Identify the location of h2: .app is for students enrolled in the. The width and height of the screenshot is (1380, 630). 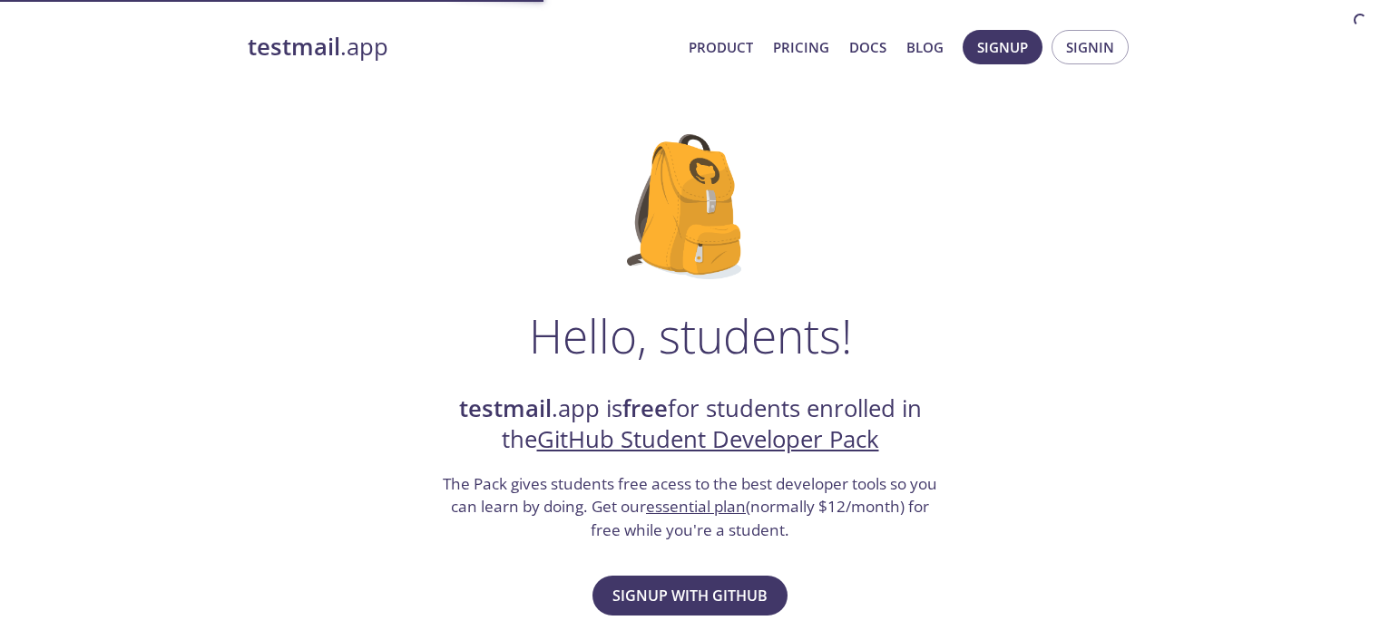
(690, 424).